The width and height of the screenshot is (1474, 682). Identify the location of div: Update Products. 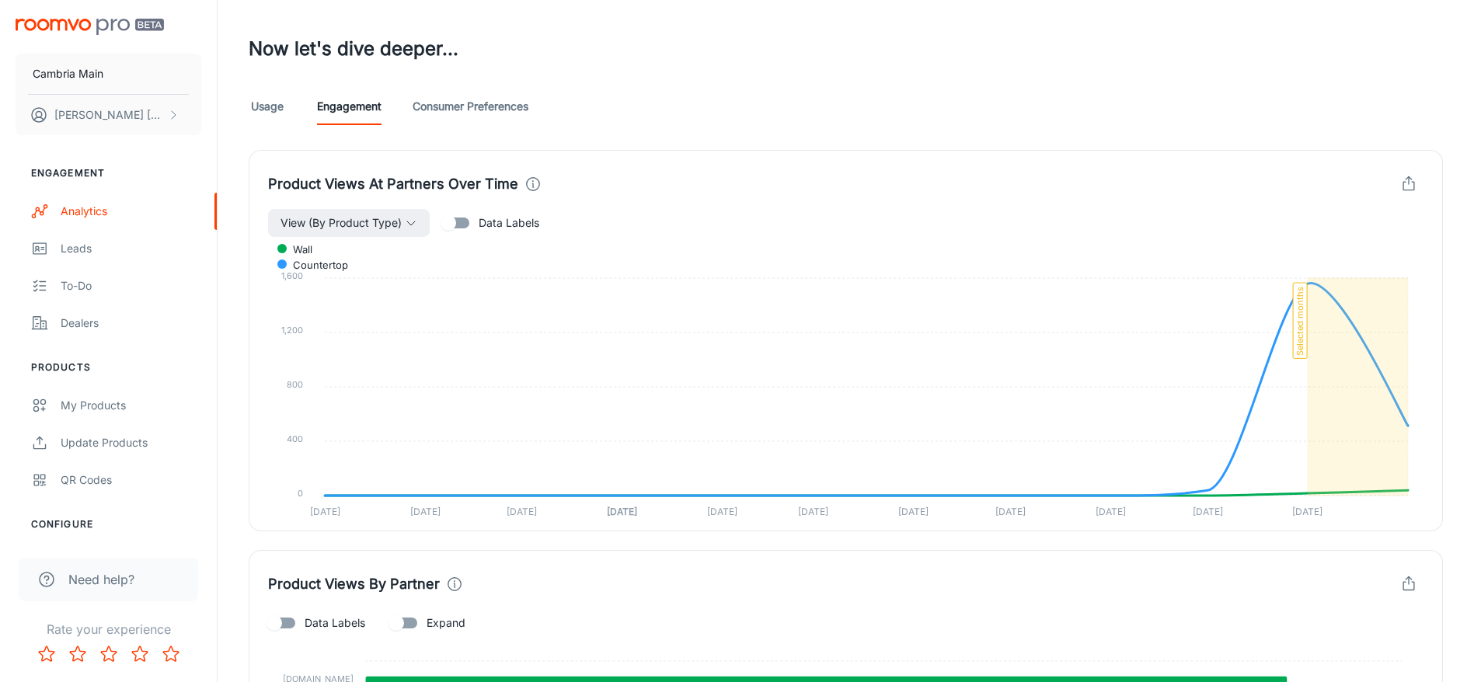
(131, 443).